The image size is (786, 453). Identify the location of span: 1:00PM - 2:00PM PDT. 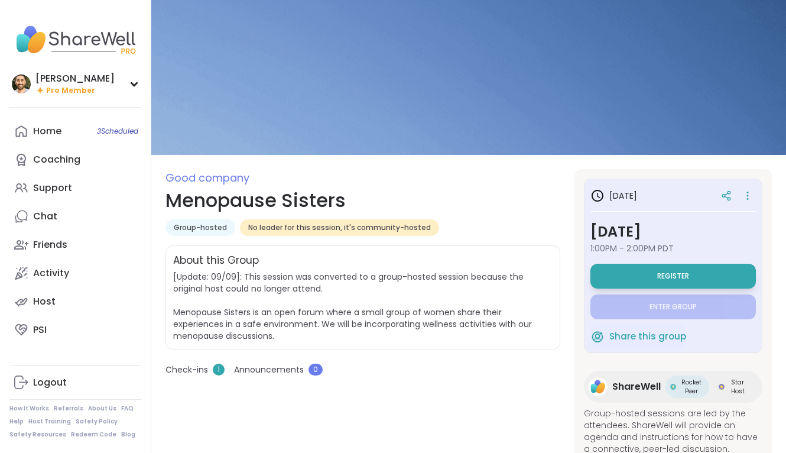
(673, 248).